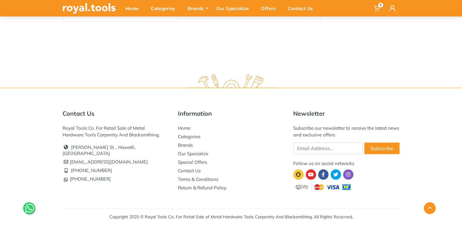 This screenshot has width=462, height=225. I want to click on button: Subscribe, so click(382, 148).